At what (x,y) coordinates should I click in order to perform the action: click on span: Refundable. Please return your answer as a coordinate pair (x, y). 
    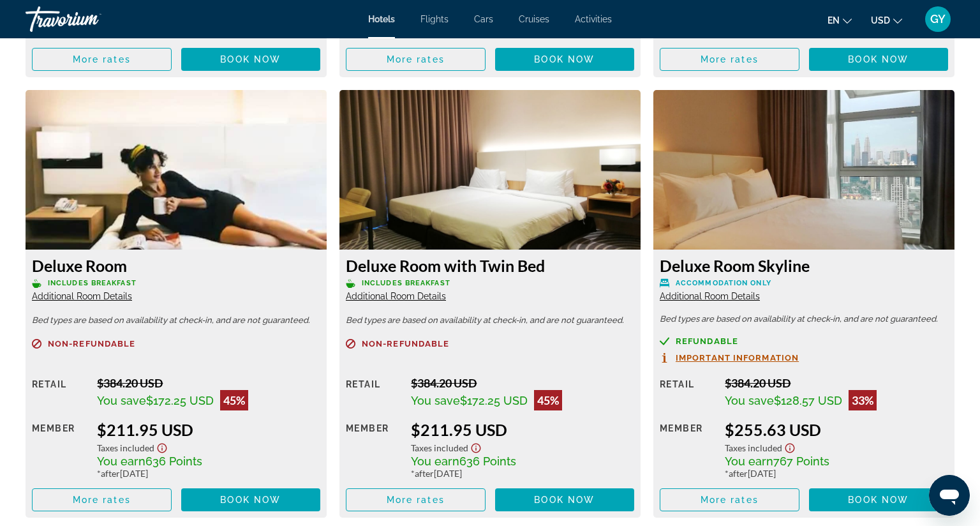
    Looking at the image, I should click on (707, 341).